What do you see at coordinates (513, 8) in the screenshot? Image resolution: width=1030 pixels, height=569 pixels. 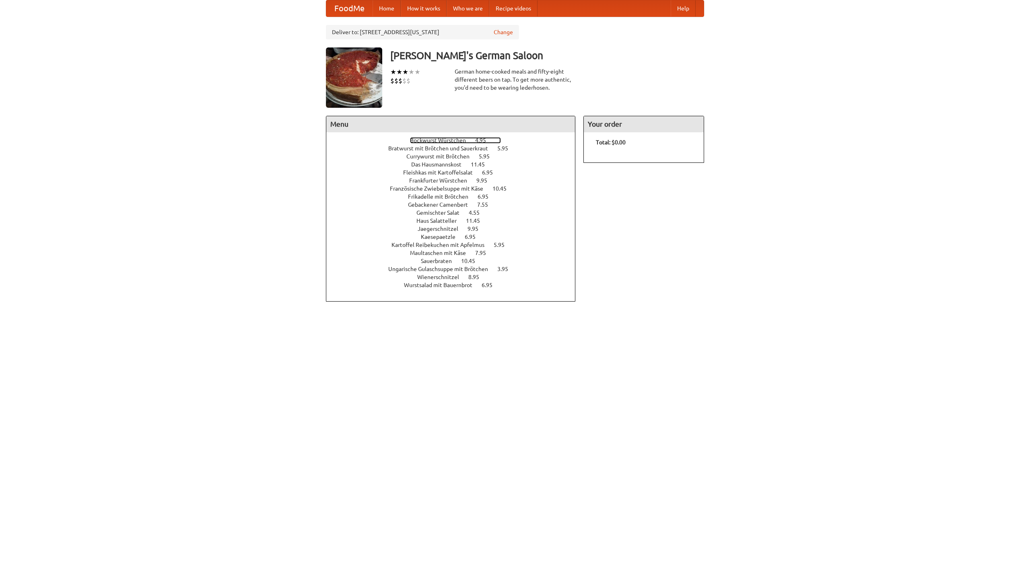 I see `a: Recipe videos` at bounding box center [513, 8].